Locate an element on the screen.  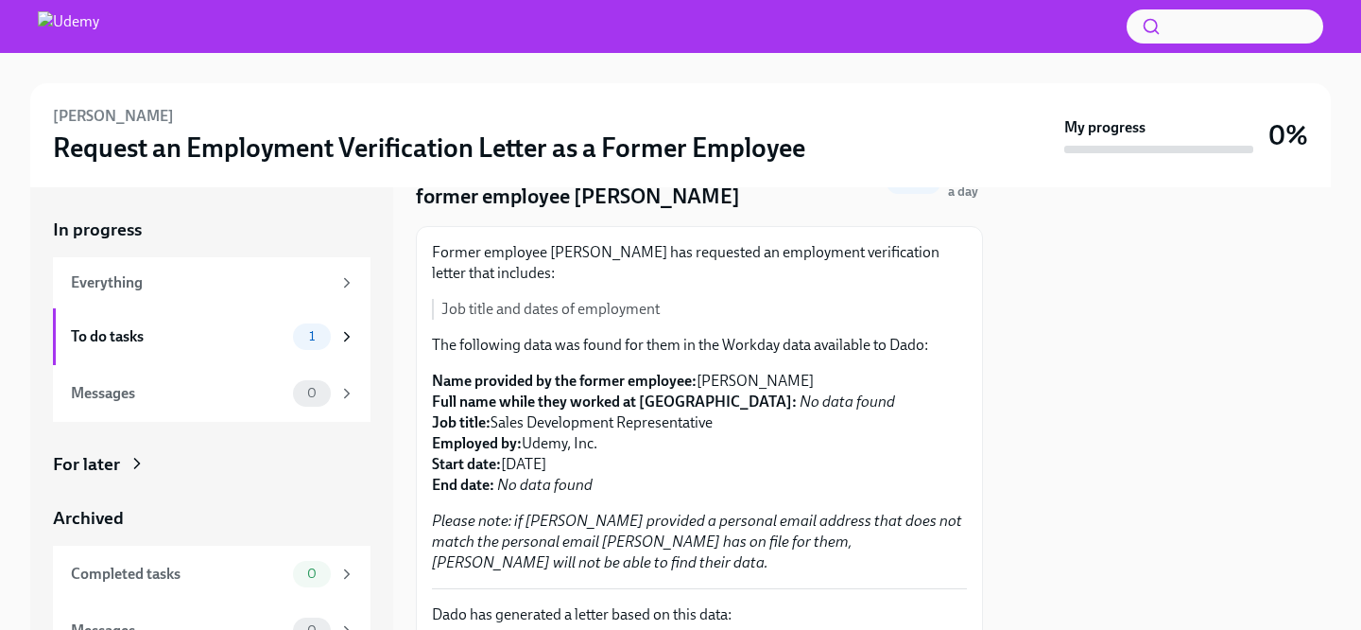
a: Messages0 is located at coordinates (212, 393).